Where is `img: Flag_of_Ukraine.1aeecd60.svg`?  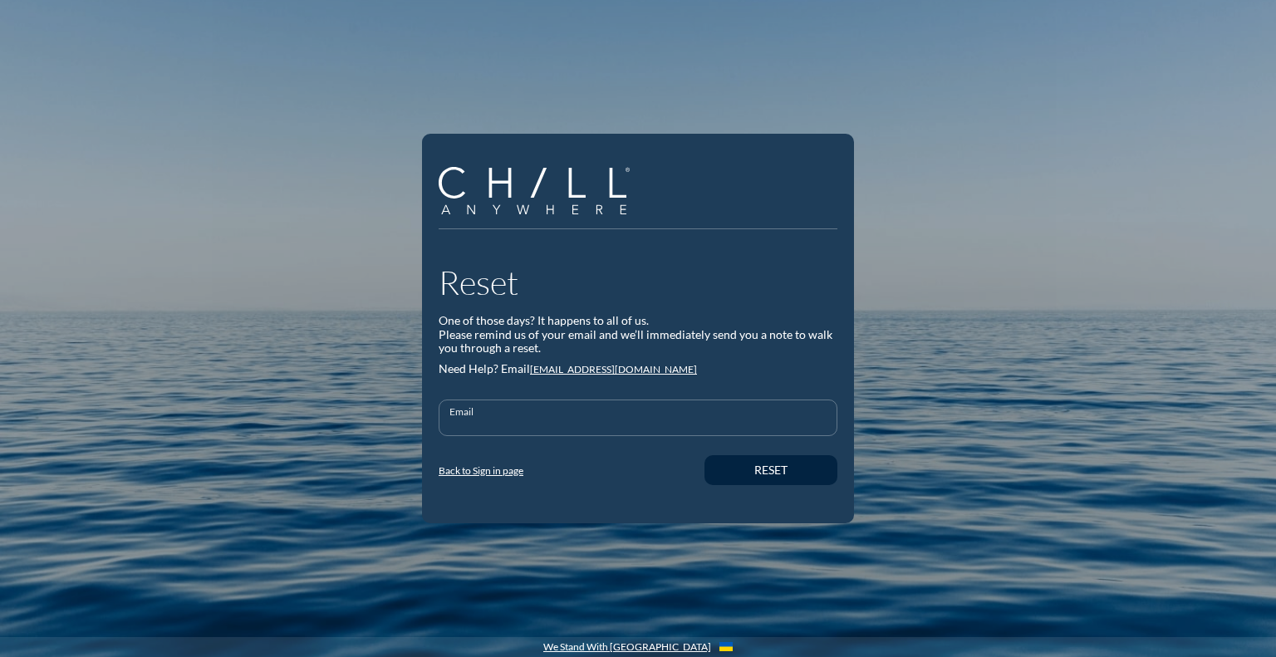
img: Flag_of_Ukraine.1aeecd60.svg is located at coordinates (726, 646).